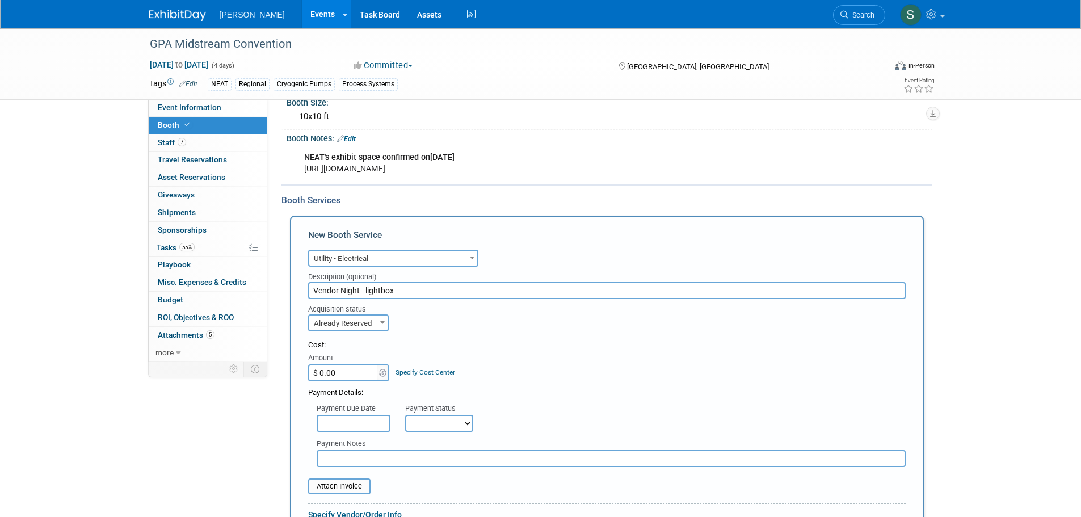  What do you see at coordinates (294, 10) in the screenshot?
I see `body: Rich Text Area. Press ALT-0 for help.` at bounding box center [294, 10].